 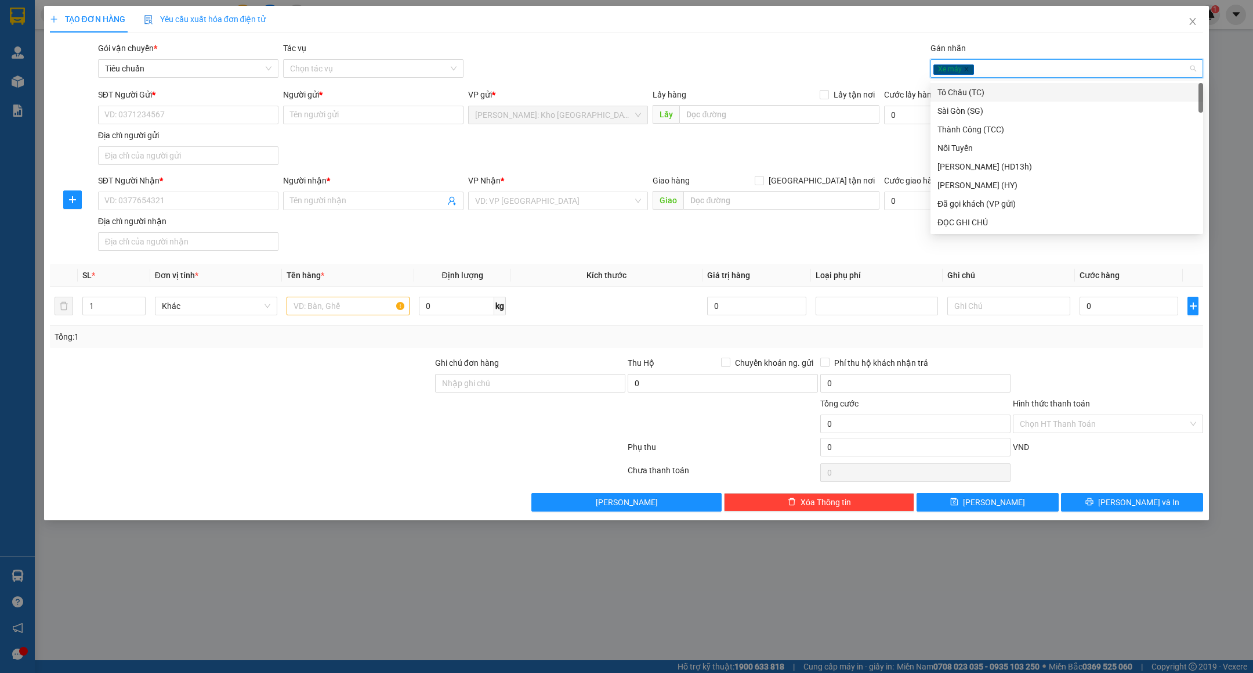 I want to click on div: Tô Châu (TC), so click(x=1067, y=92).